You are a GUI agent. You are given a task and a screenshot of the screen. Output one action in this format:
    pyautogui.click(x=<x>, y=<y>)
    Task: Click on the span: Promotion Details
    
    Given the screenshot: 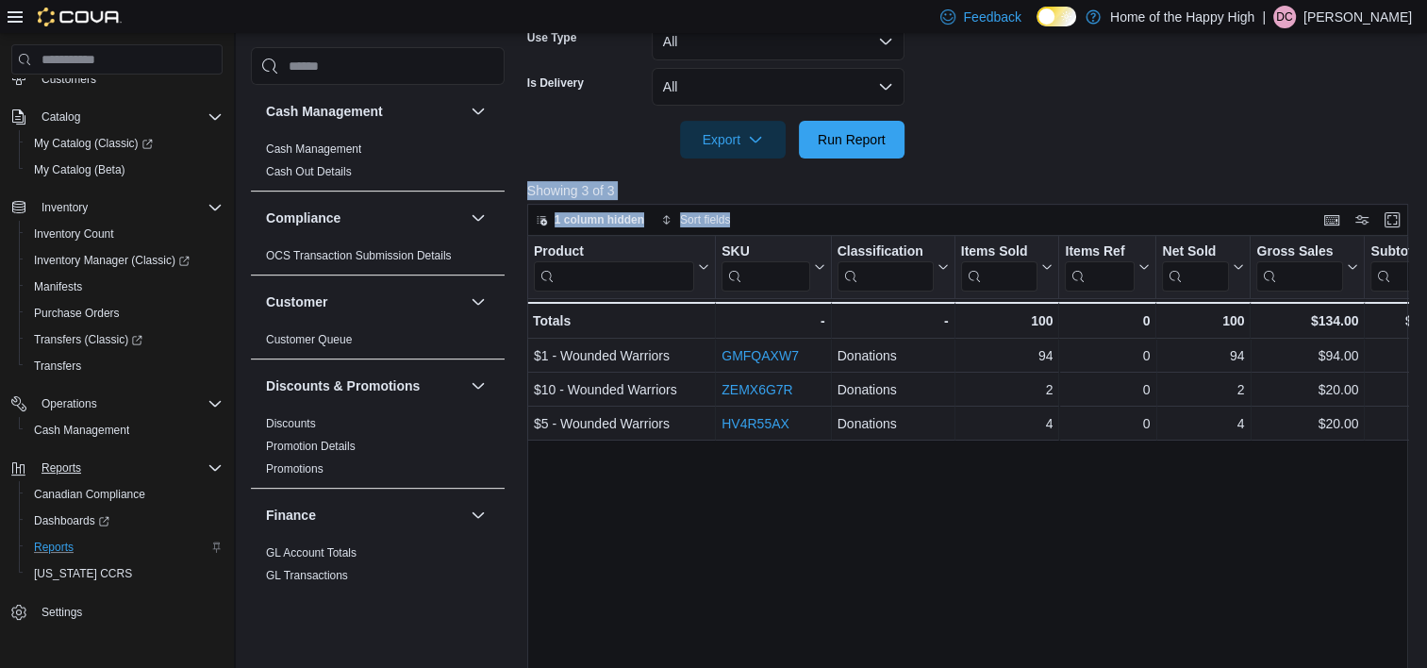 What is the action you would take?
    pyautogui.click(x=310, y=446)
    